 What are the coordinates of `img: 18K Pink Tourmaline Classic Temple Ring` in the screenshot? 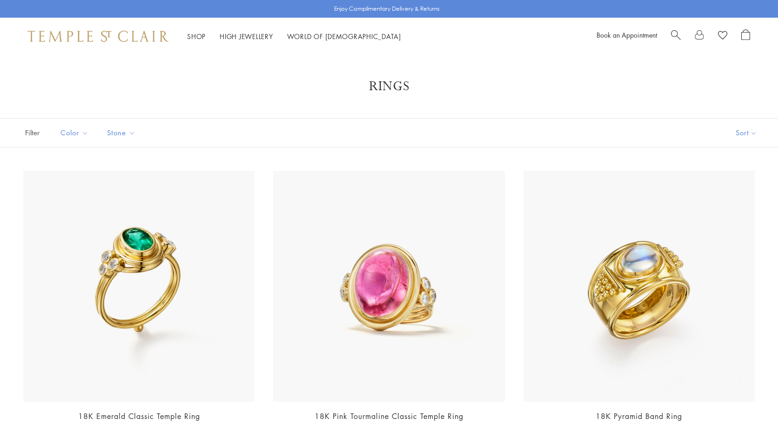 It's located at (388, 286).